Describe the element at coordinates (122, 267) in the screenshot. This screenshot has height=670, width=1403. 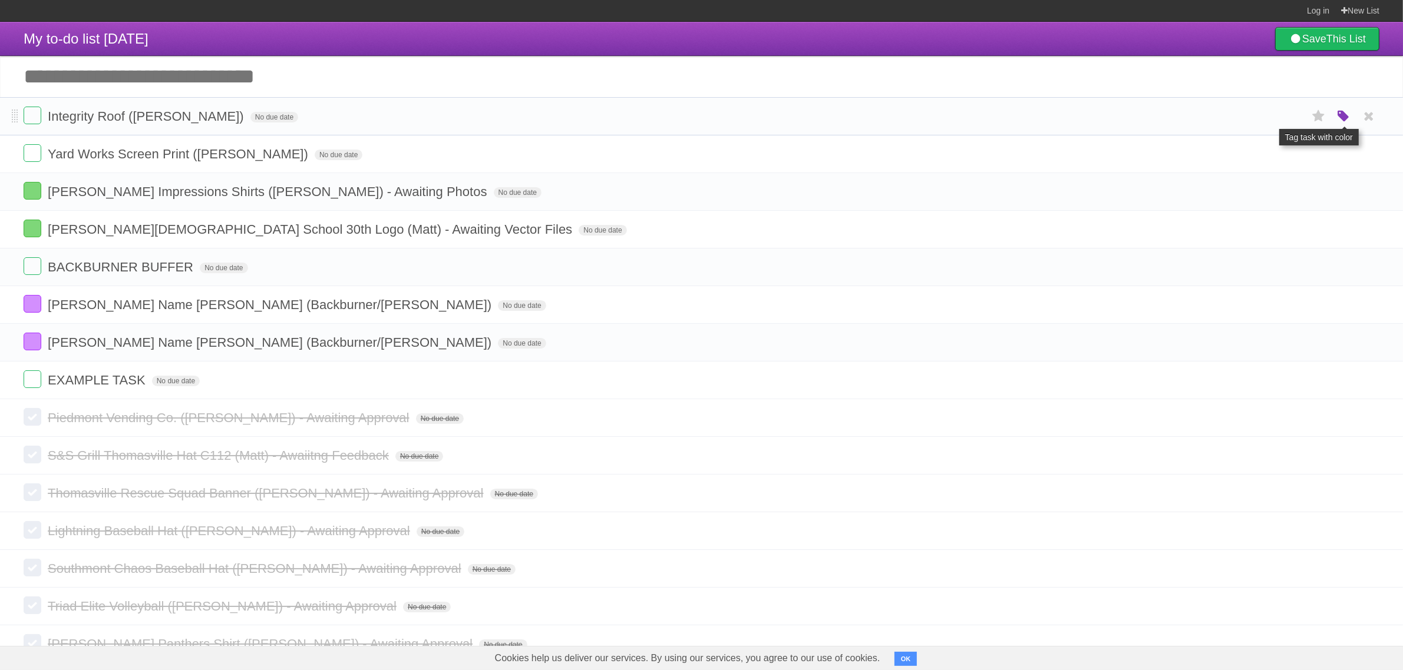
I see `span: BACKBURNER BUFFER` at that location.